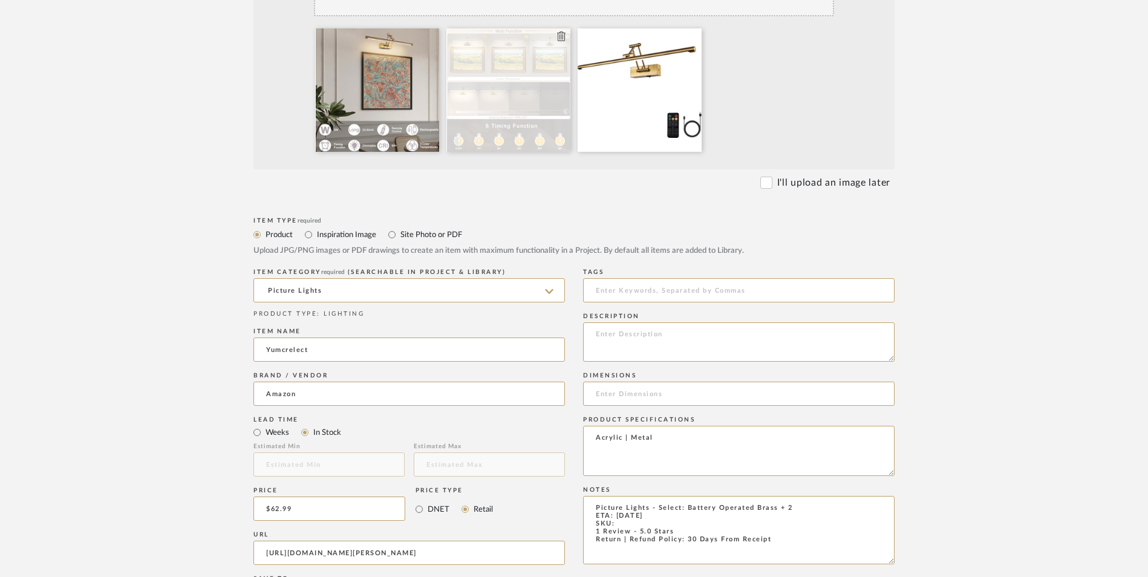 This screenshot has height=577, width=1148. Describe the element at coordinates (409, 314) in the screenshot. I see `div: PRODUCT TYPE` at that location.